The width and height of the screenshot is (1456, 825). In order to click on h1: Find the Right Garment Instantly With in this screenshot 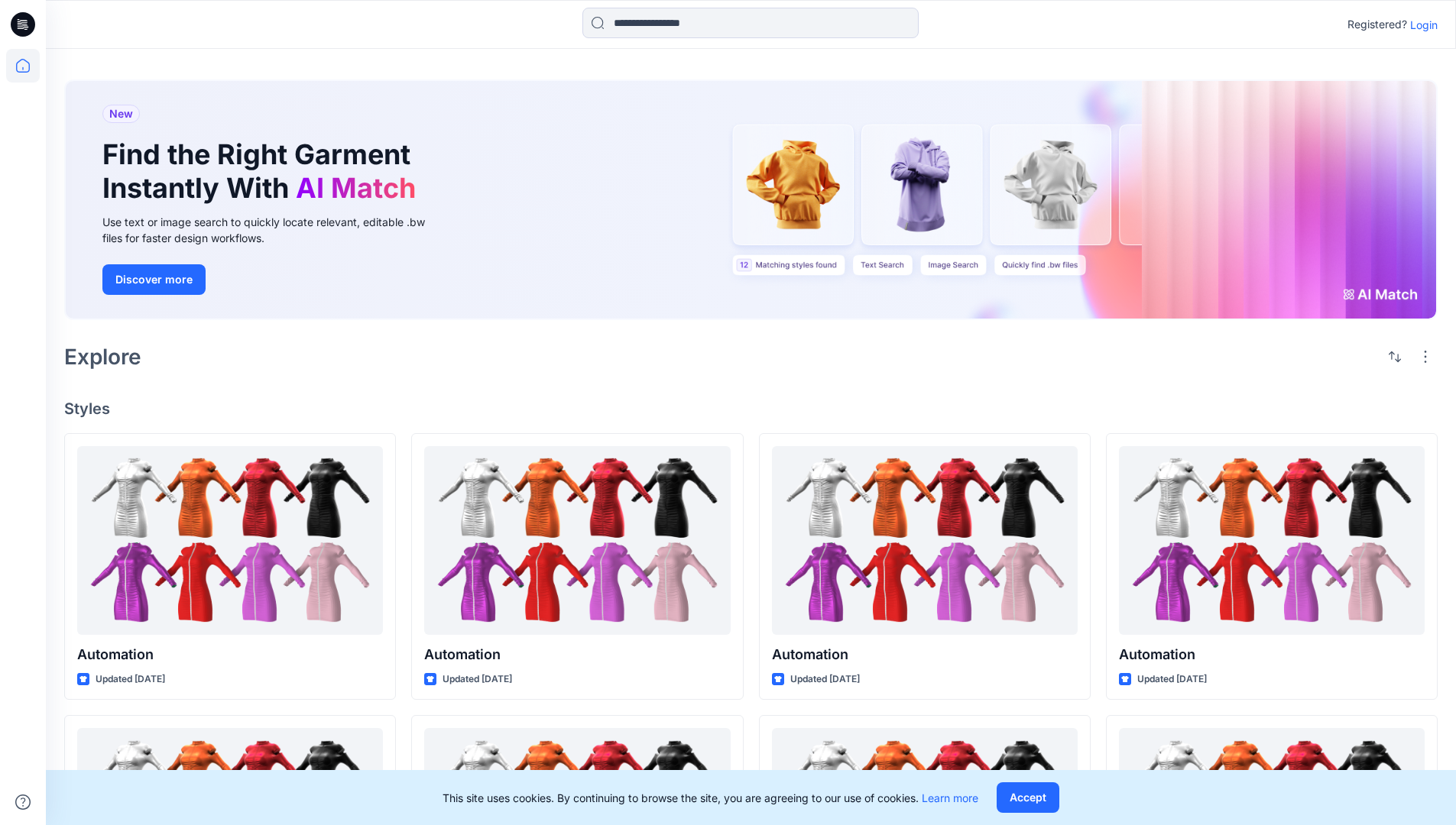, I will do `click(263, 171)`.